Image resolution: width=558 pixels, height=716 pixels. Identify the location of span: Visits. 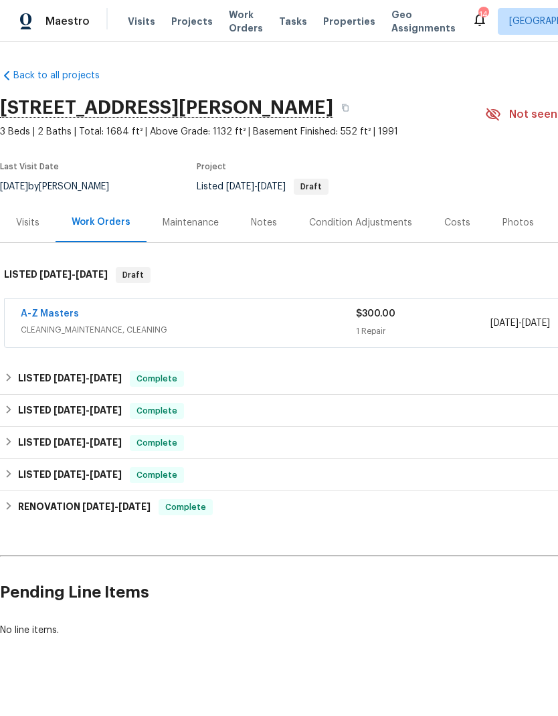
(141, 21).